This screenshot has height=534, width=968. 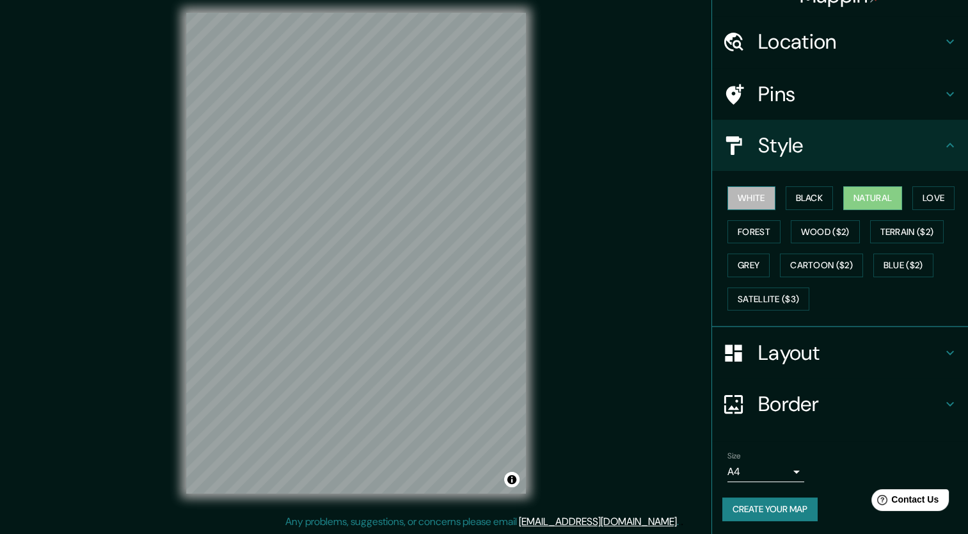 I want to click on button: White, so click(x=751, y=198).